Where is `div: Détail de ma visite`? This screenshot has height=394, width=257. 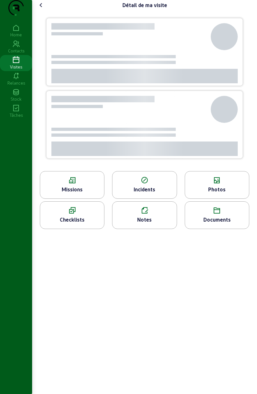
div: Détail de ma visite is located at coordinates (145, 5).